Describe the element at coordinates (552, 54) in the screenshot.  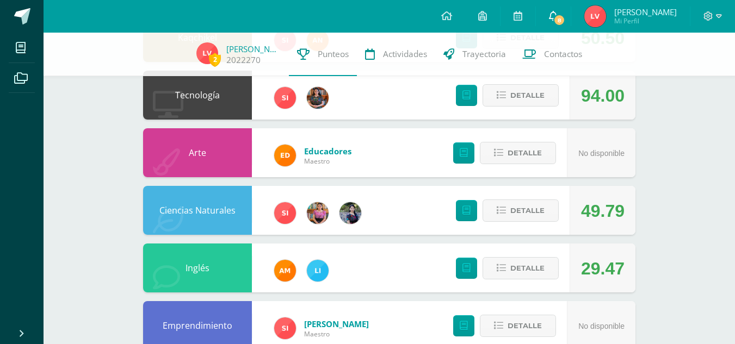
I see `a: Contactos` at that location.